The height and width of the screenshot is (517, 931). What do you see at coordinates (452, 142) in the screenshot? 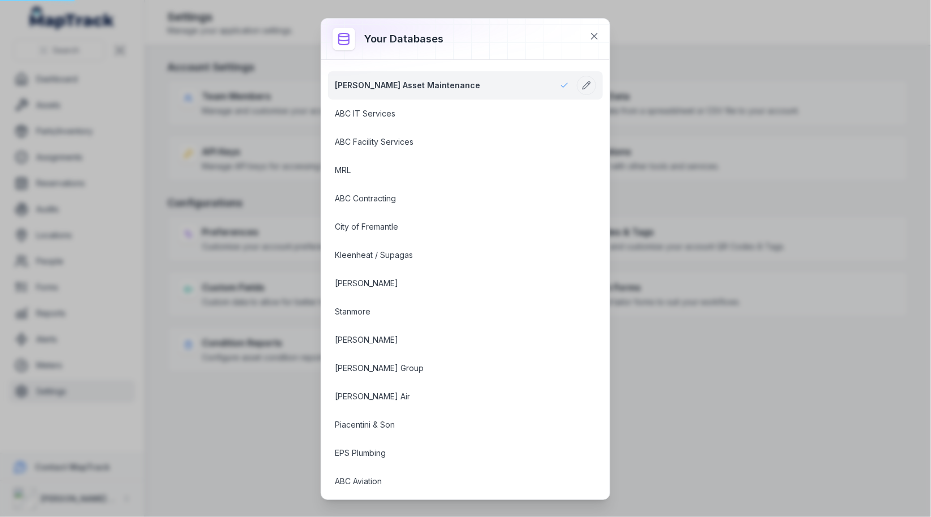
I see `a: ABC Facility Services` at bounding box center [452, 142].